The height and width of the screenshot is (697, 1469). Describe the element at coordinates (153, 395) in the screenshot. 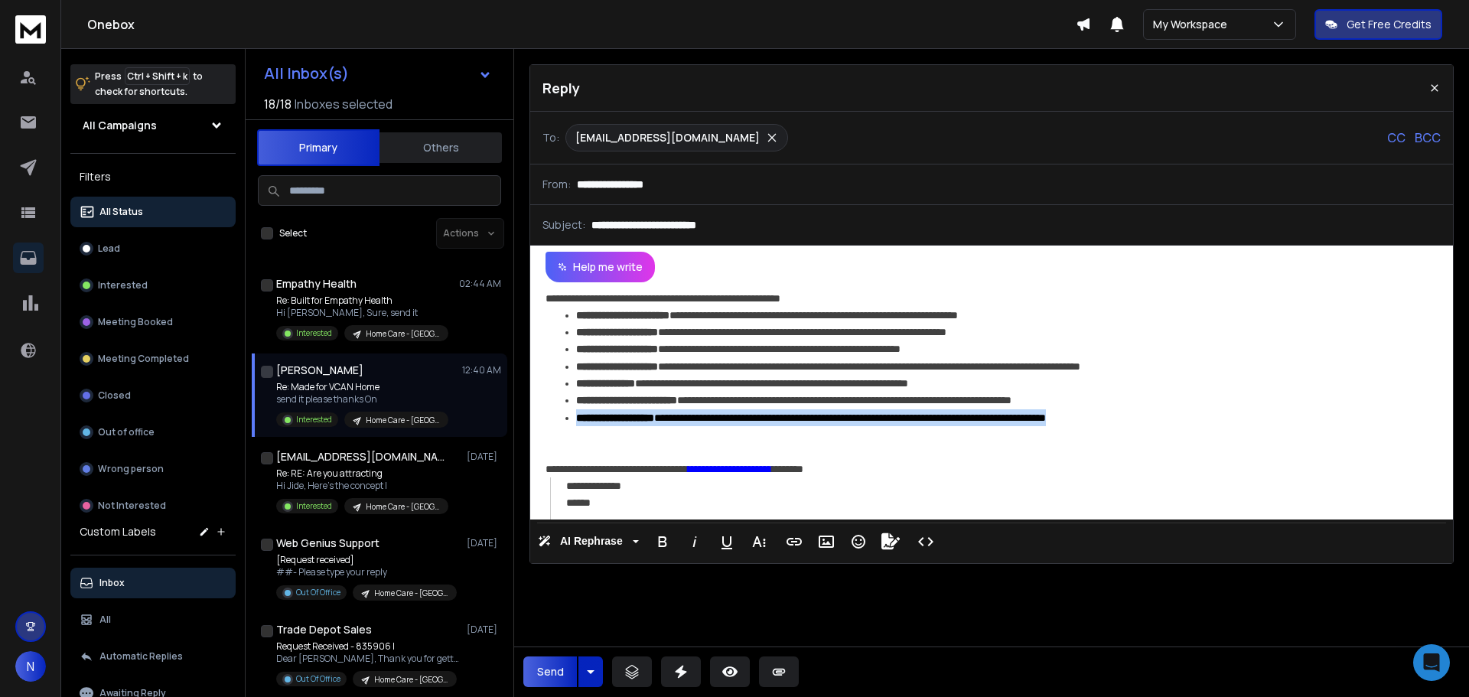

I see `button: Closed` at that location.